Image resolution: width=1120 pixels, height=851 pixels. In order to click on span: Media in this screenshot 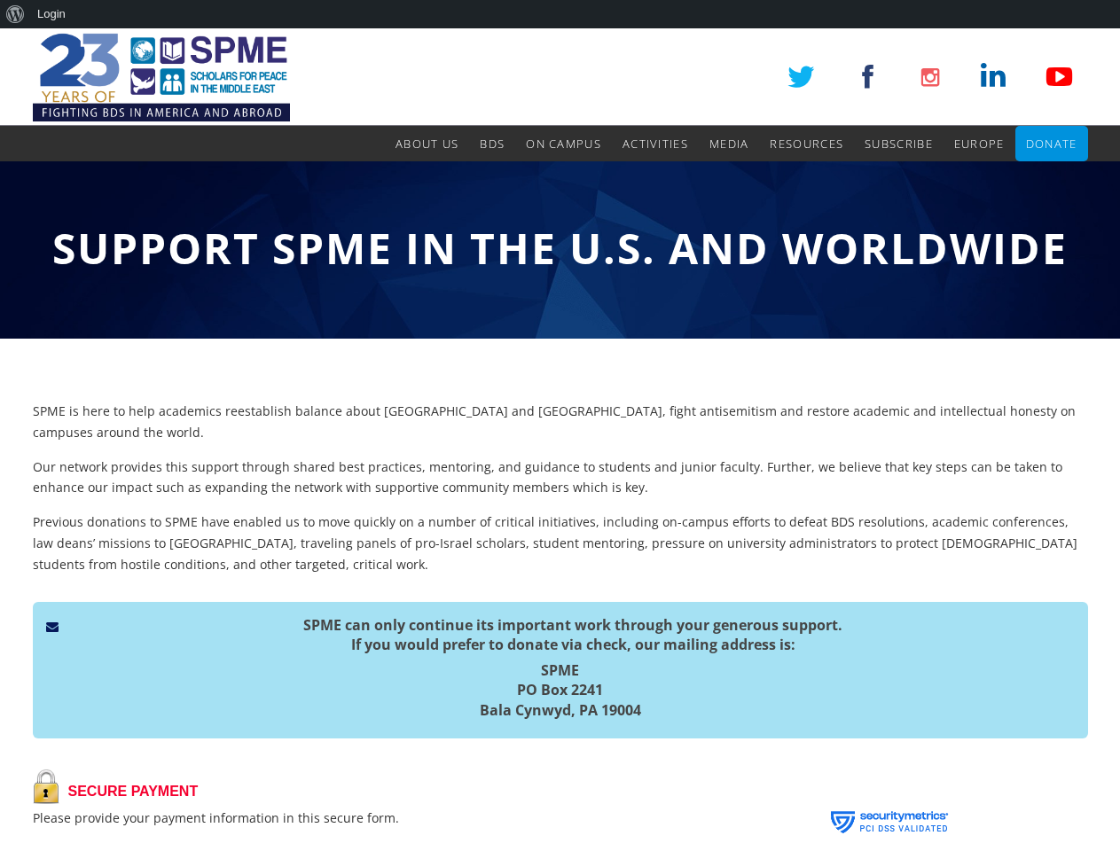, I will do `click(729, 144)`.